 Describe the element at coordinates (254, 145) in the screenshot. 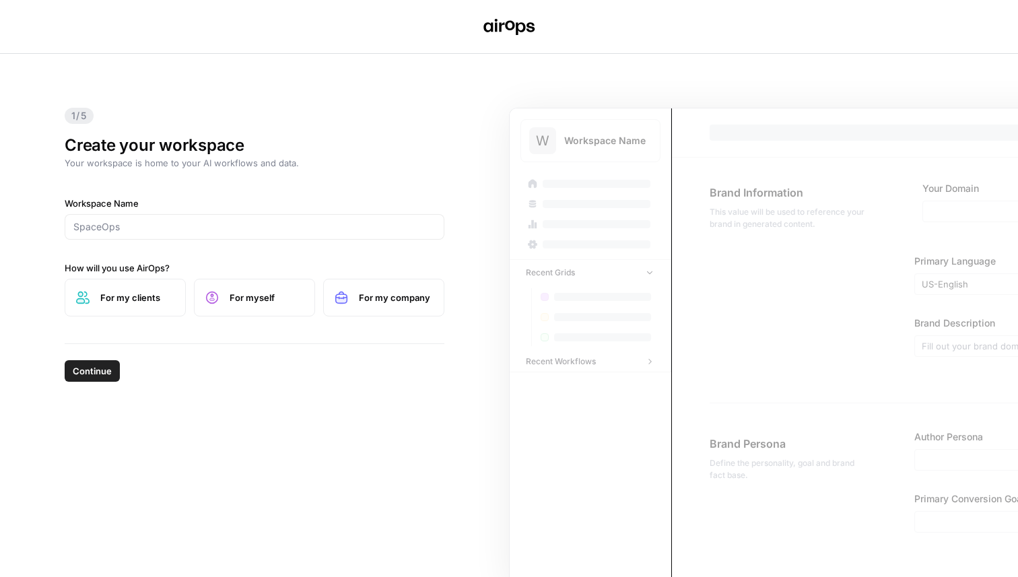

I see `h1: Create your workspace` at that location.